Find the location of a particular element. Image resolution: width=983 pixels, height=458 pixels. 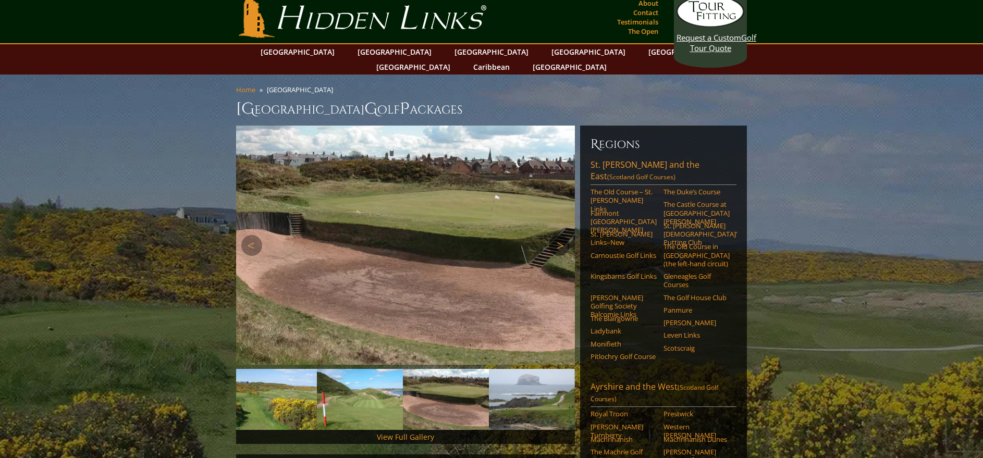

a: Contact is located at coordinates (646, 13).